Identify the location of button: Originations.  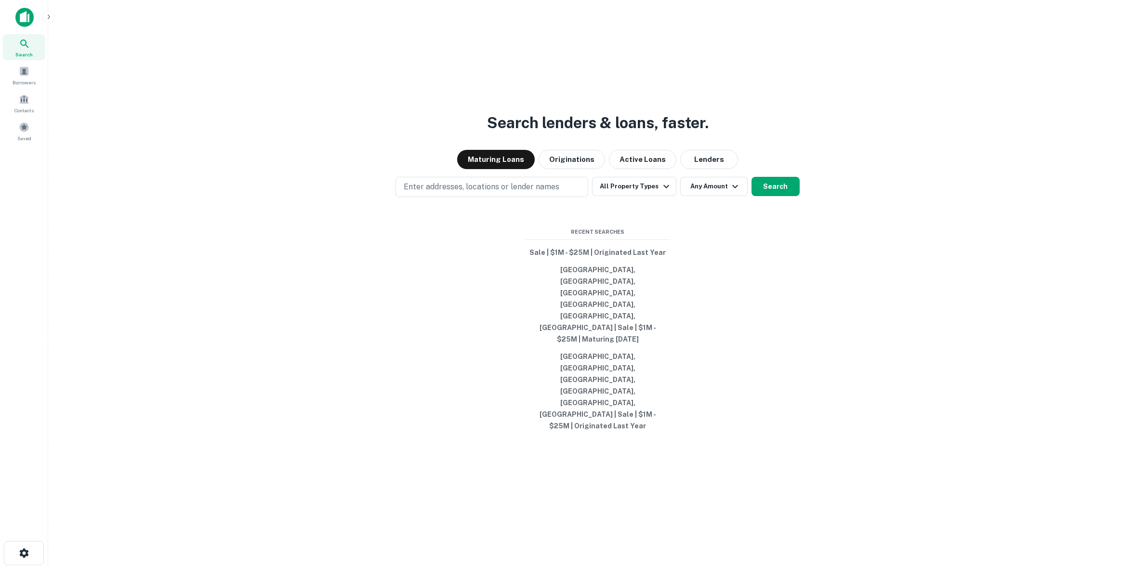
(572, 159).